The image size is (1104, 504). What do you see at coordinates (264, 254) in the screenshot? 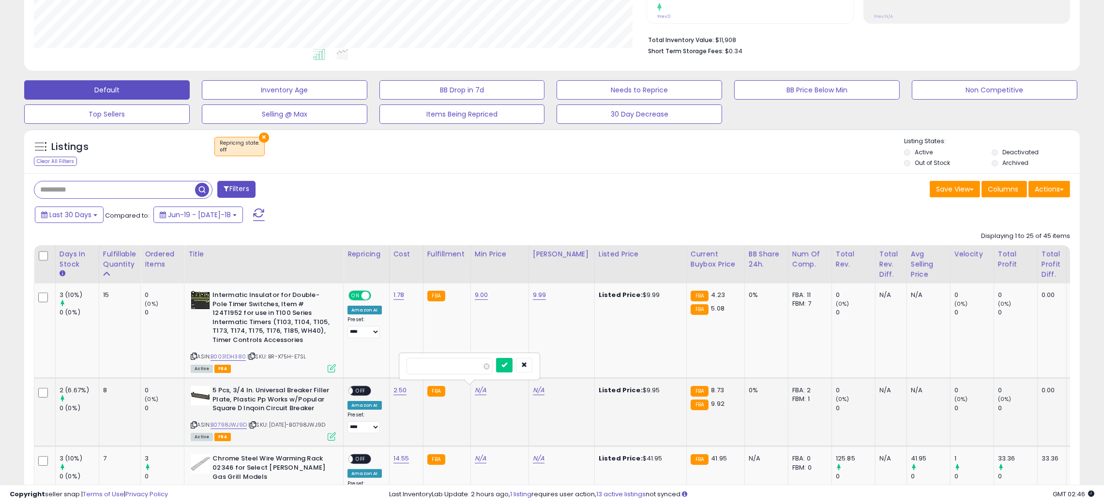
I see `div: Title` at bounding box center [264, 254].